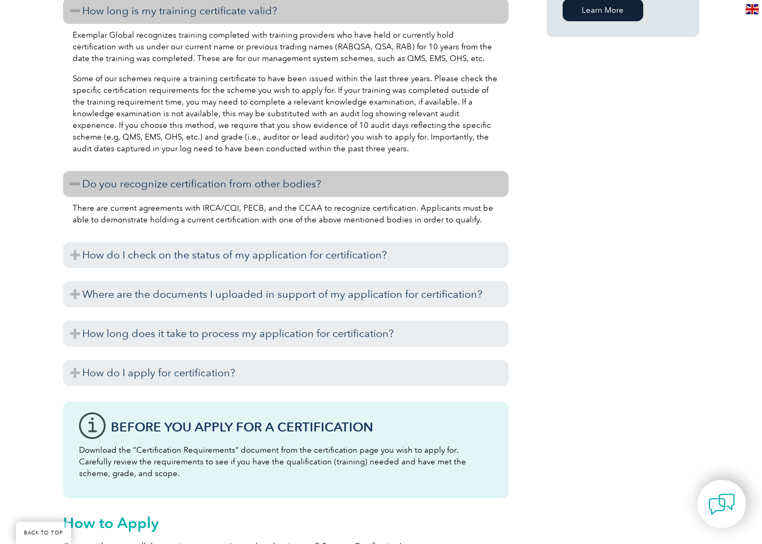 The width and height of the screenshot is (762, 544). What do you see at coordinates (286, 255) in the screenshot?
I see `h3: How do I check on the status of my application for certification?` at bounding box center [286, 255].